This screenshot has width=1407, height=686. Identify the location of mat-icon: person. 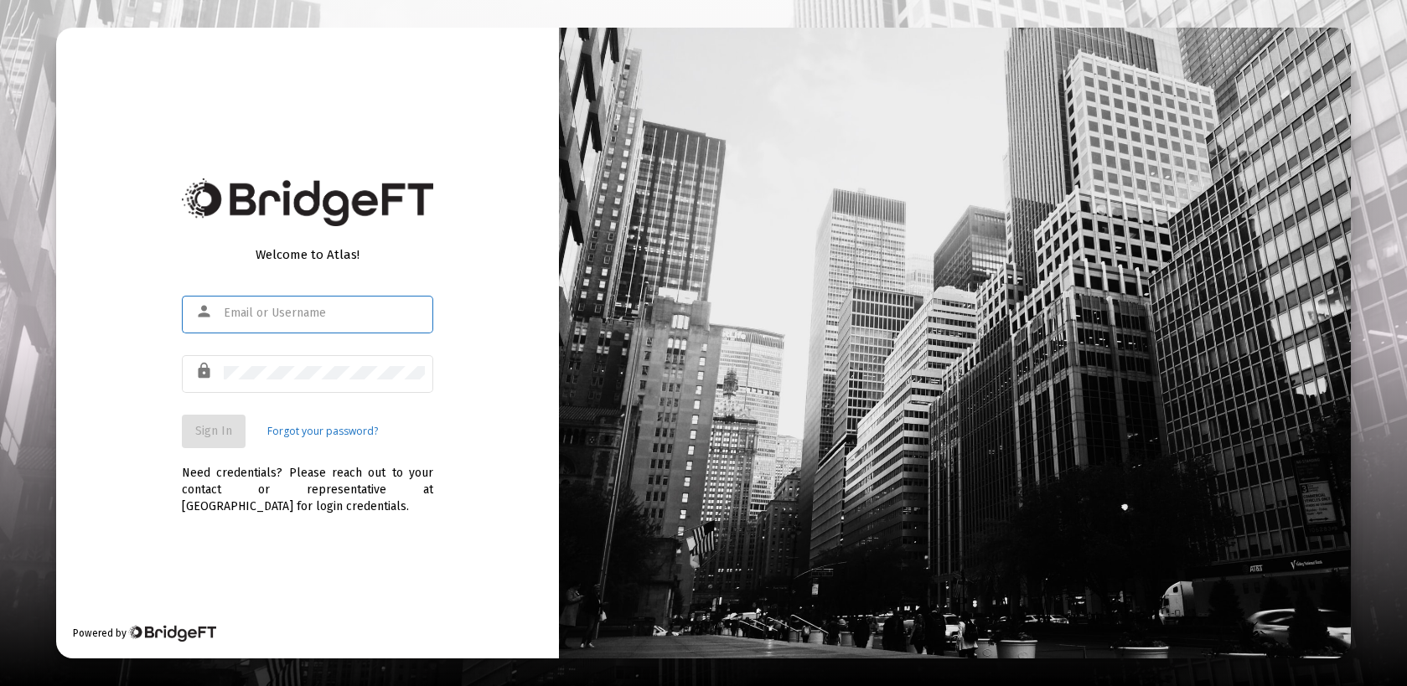
(205, 312).